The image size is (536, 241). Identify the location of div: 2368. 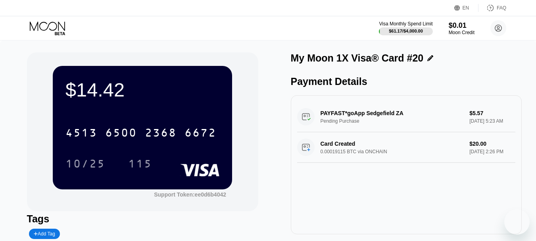
(161, 134).